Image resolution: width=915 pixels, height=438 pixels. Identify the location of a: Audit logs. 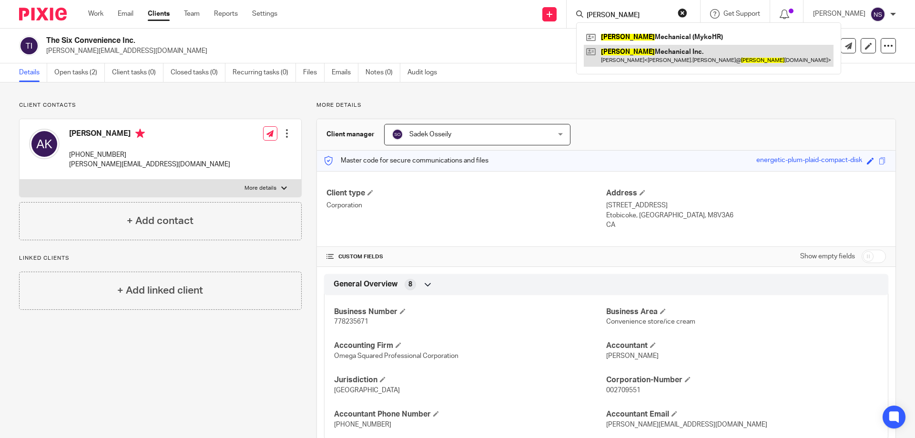
(426, 72).